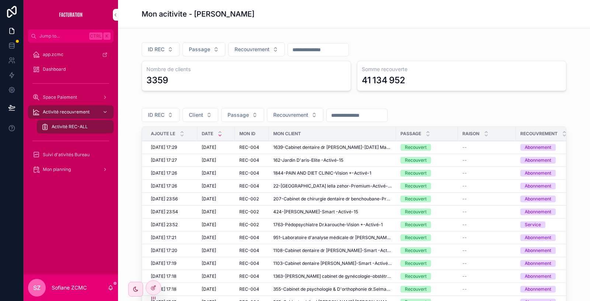 Image resolution: width=590 pixels, height=301 pixels. I want to click on span: 1763-Pédopsychiatre Dr.karouche-Vision +-Activé-1, so click(328, 225).